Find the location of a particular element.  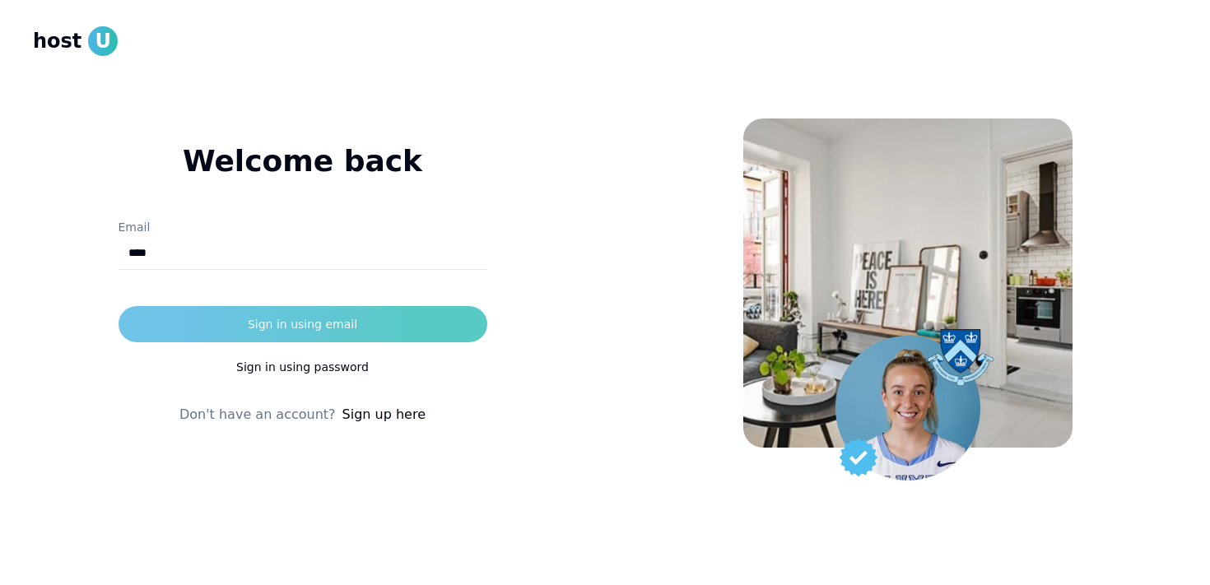

label: Email is located at coordinates (134, 227).